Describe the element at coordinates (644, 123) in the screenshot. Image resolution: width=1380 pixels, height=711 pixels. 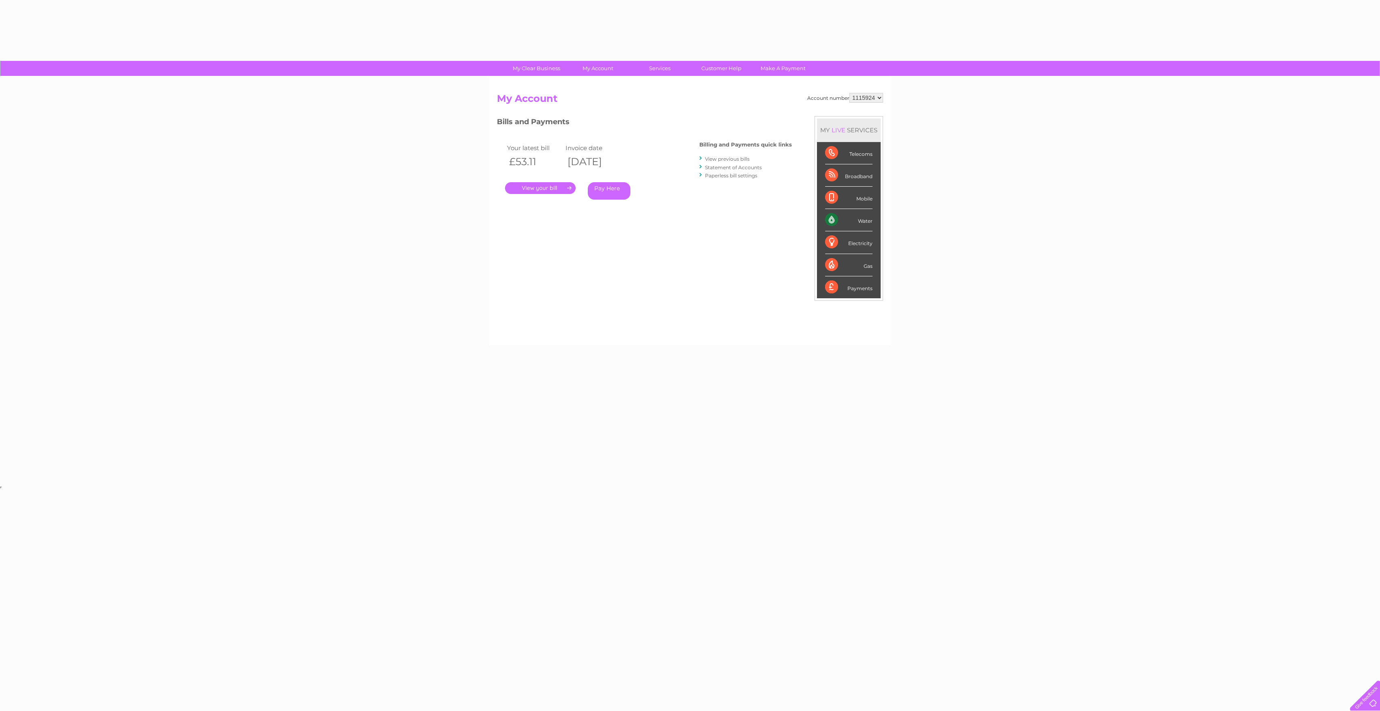
I see `h3: Bills and Payments` at that location.